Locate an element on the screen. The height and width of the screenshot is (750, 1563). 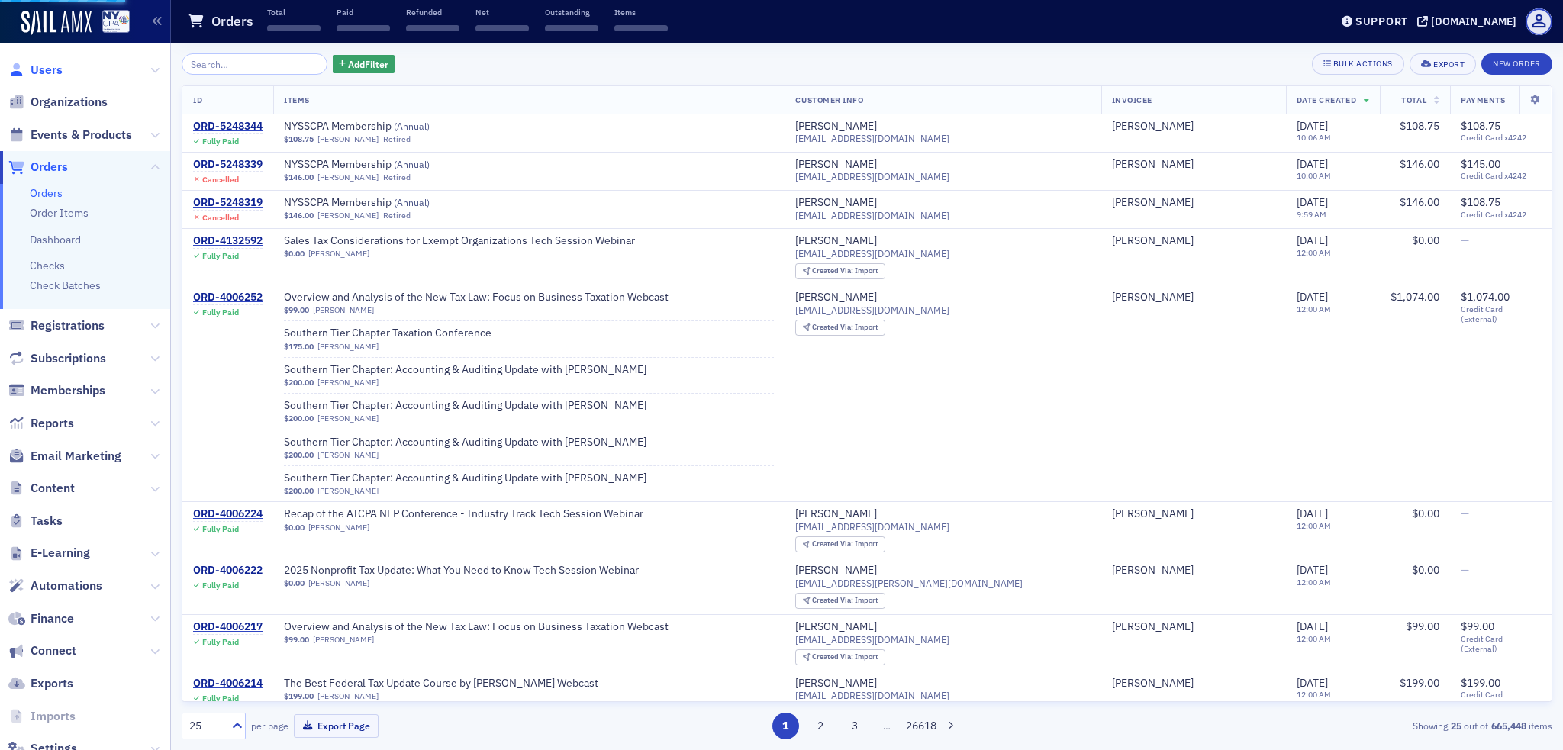
p: Net is located at coordinates (502, 12).